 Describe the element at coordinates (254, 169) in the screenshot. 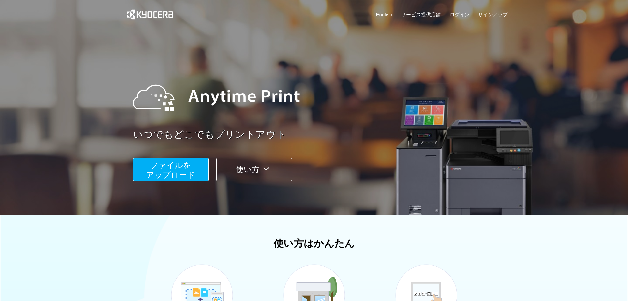

I see `button: 使い方` at that location.